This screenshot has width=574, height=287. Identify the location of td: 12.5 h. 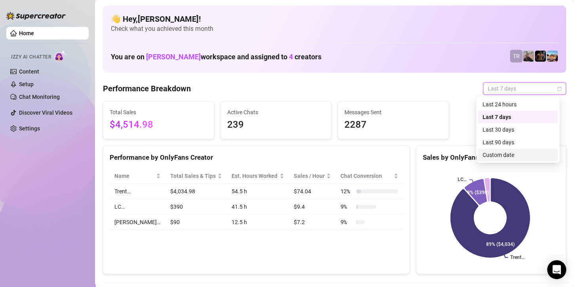
(258, 222).